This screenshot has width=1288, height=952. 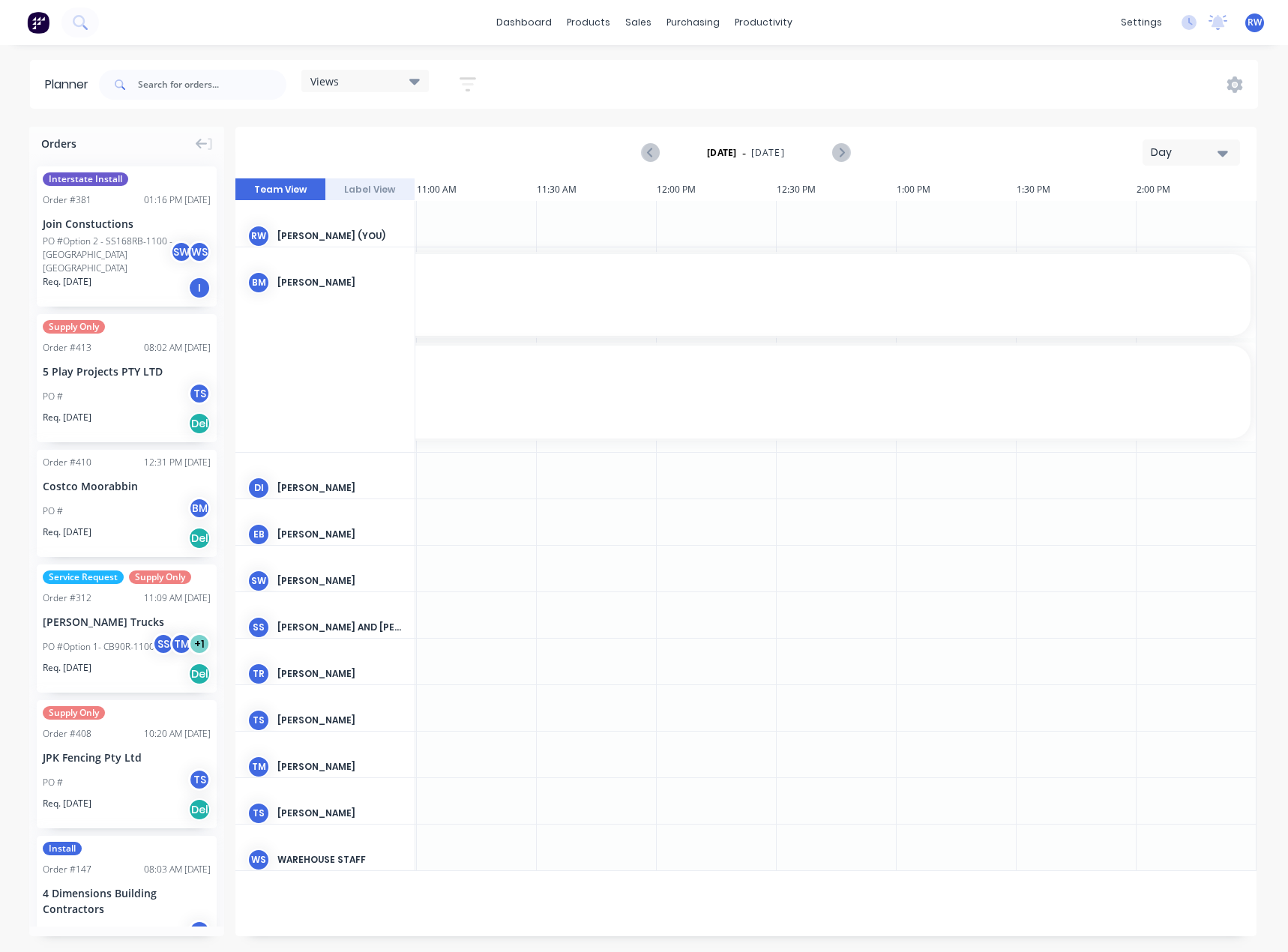 I want to click on div: Planner, so click(x=70, y=85).